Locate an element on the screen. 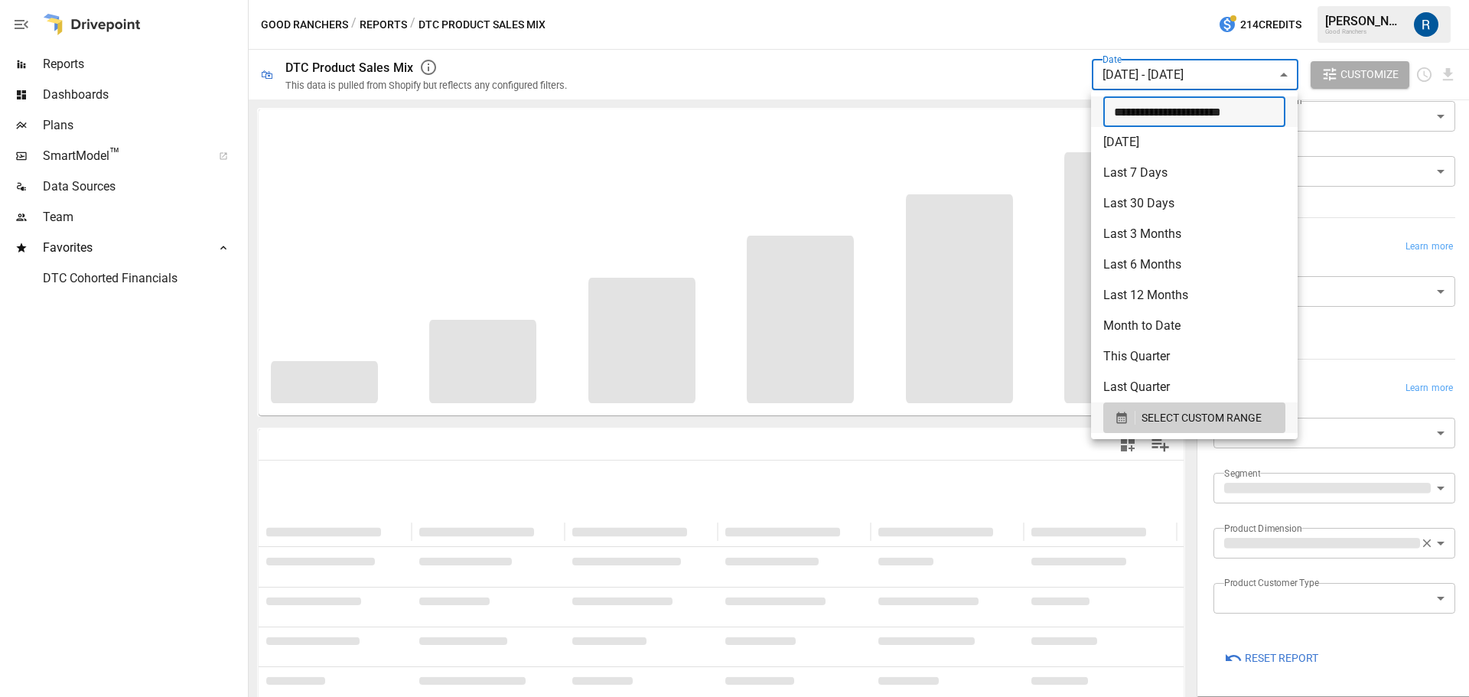 The height and width of the screenshot is (697, 1469). li: This Quarter is located at coordinates (1194, 356).